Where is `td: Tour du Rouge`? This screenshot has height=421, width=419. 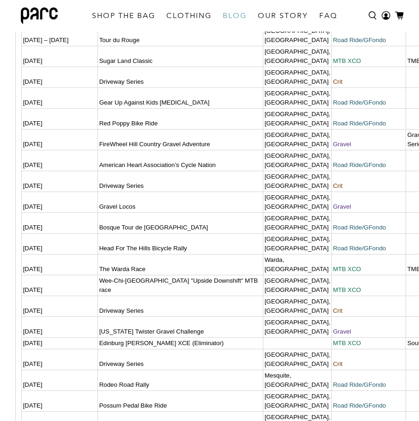
td: Tour du Rouge is located at coordinates (180, 36).